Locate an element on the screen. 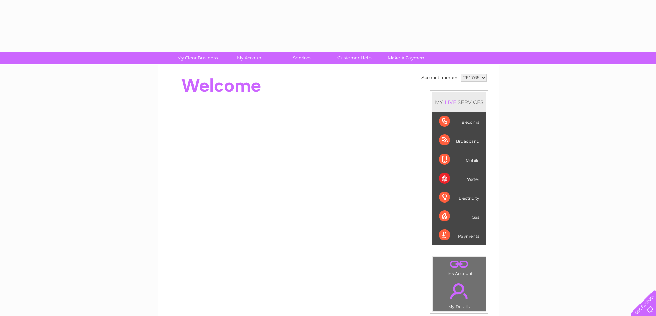 The height and width of the screenshot is (316, 656). a: Make A Payment is located at coordinates (407, 58).